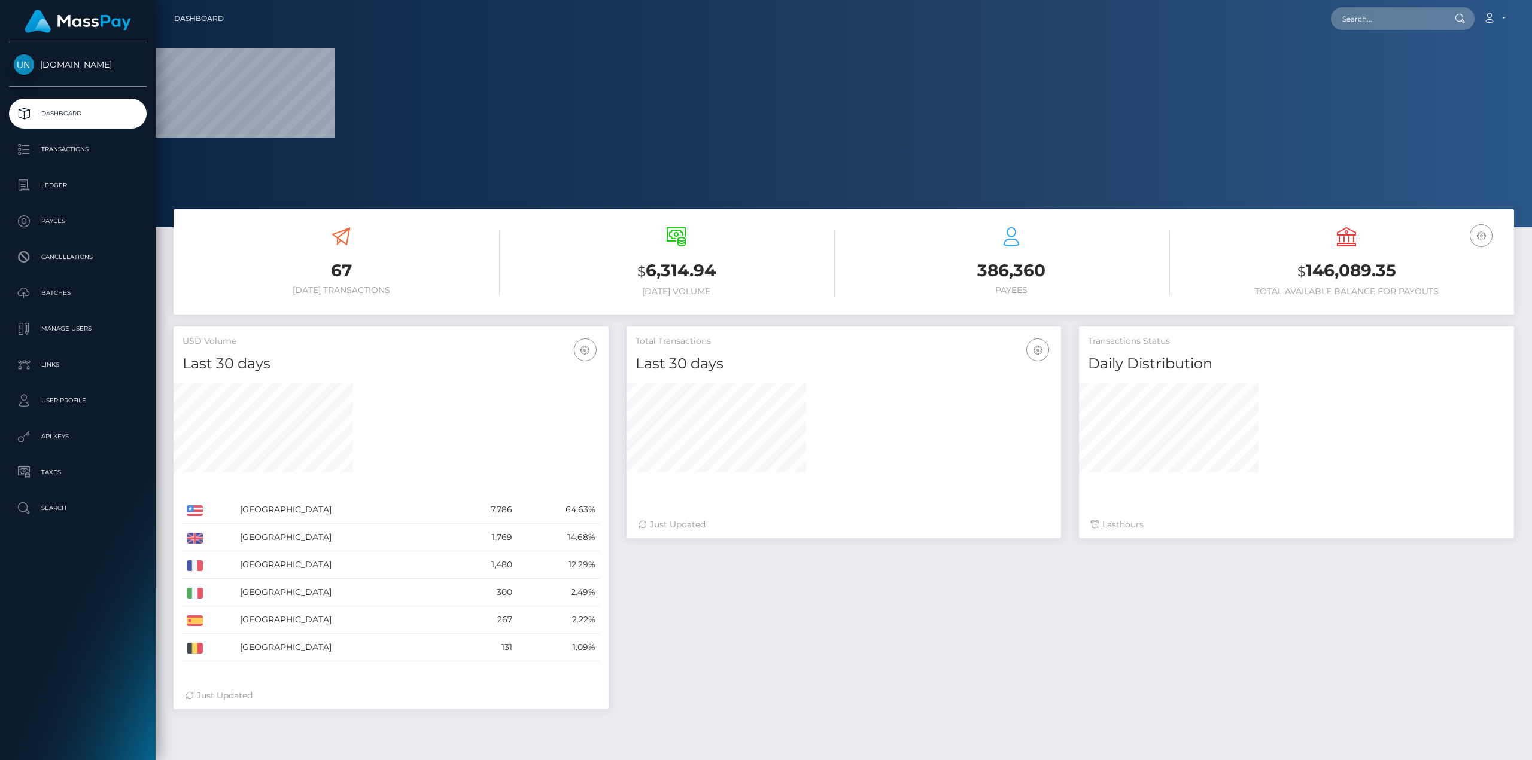  I want to click on div: Last hours, so click(1296, 525).